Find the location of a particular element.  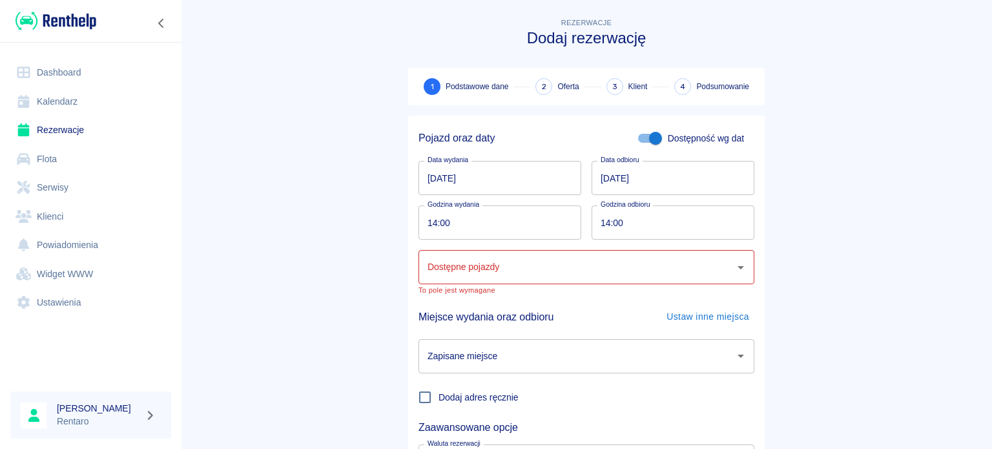

a: Serwisy is located at coordinates (90, 187).